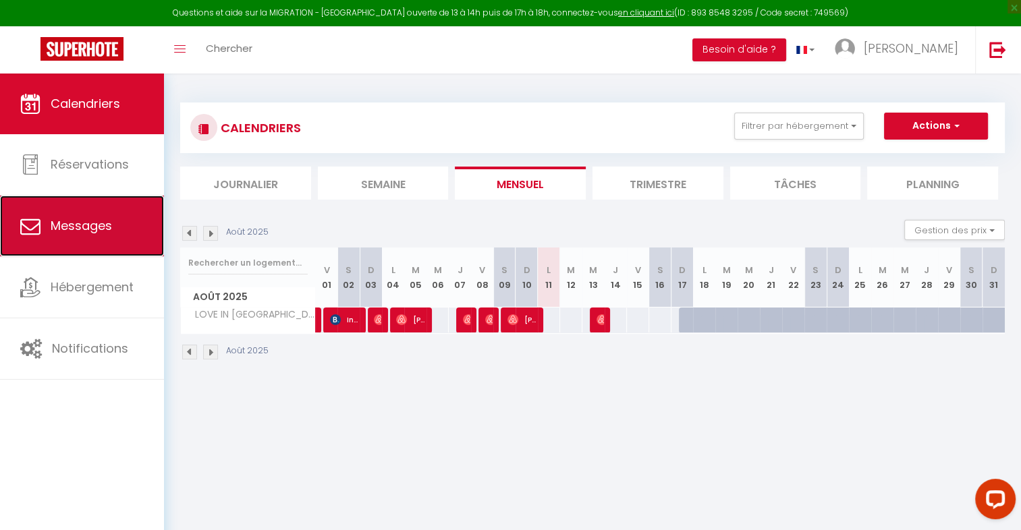  Describe the element at coordinates (936, 126) in the screenshot. I see `button: Actions` at that location.